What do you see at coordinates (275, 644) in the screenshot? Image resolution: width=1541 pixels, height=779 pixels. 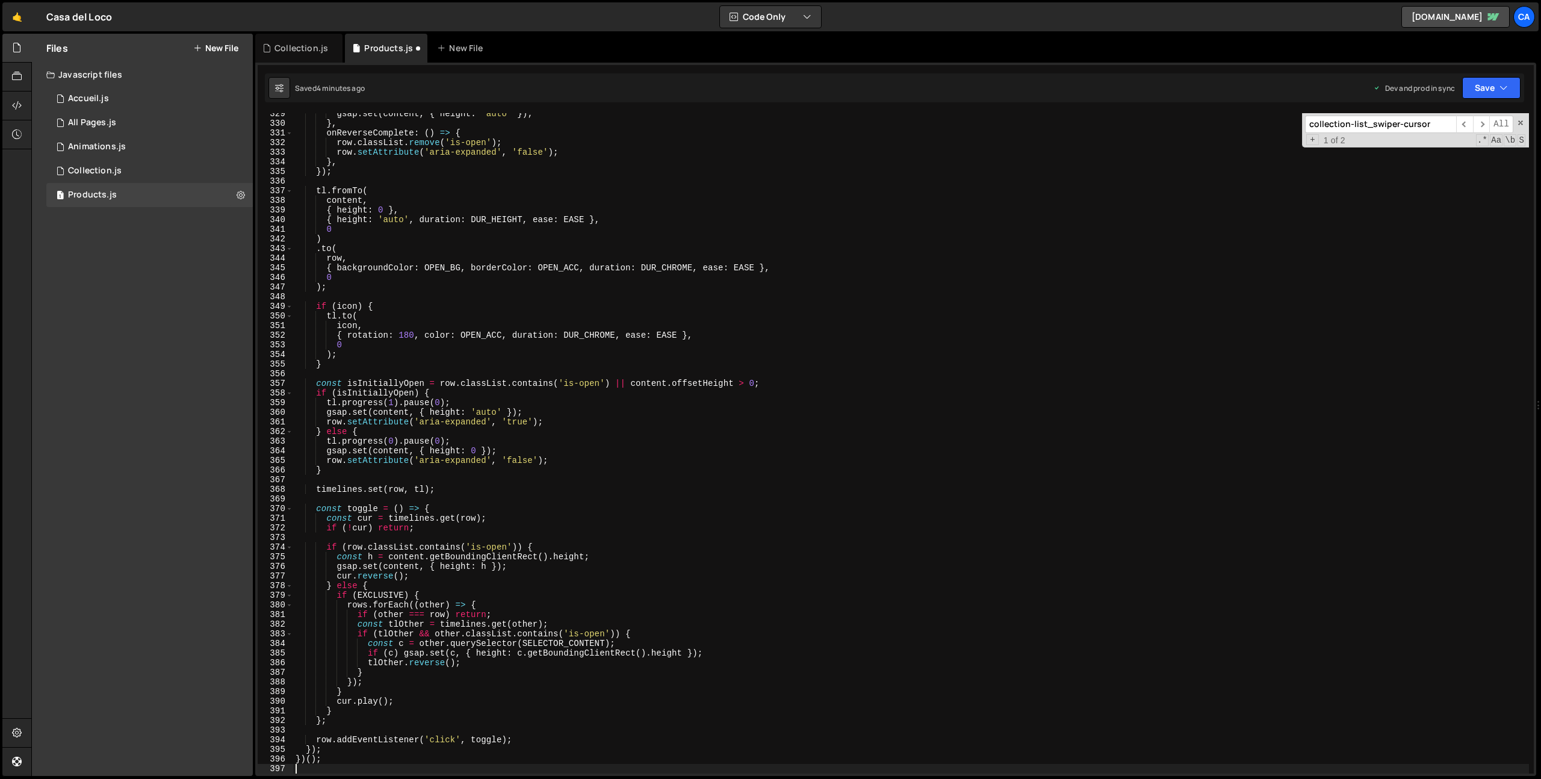 I see `div: 384` at bounding box center [275, 644].